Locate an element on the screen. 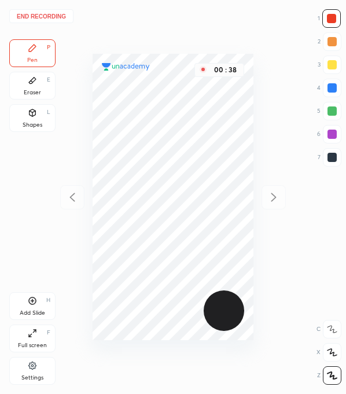  div: F is located at coordinates (49, 333).